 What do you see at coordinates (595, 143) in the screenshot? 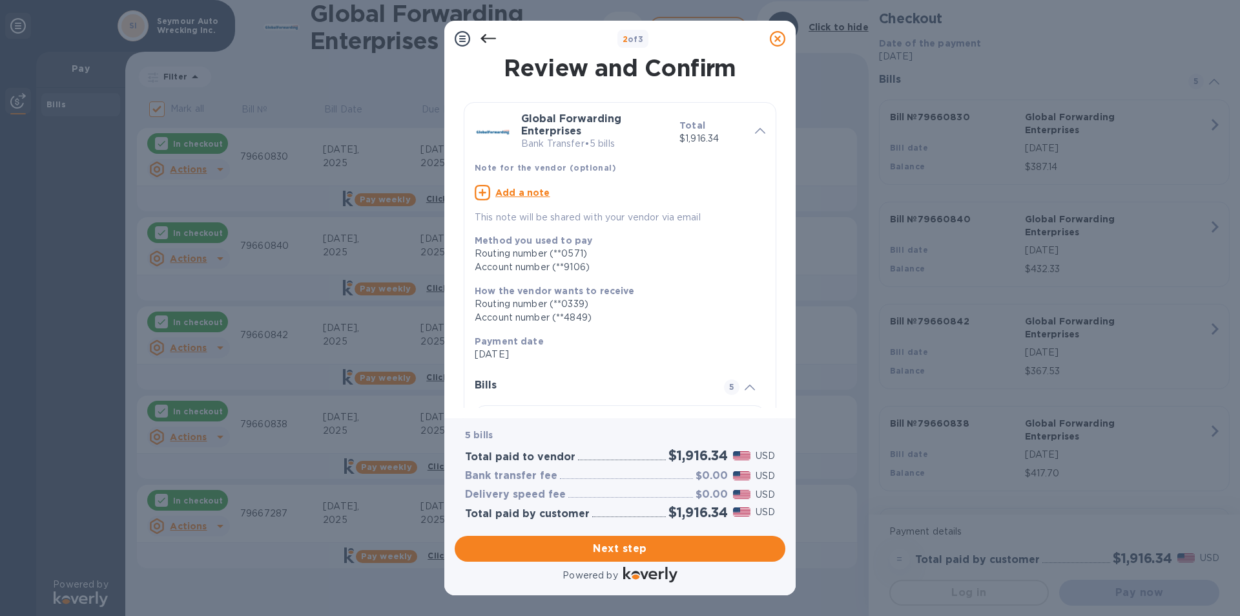
I see `p: Bank Transfer • 5 bills` at bounding box center [595, 143].